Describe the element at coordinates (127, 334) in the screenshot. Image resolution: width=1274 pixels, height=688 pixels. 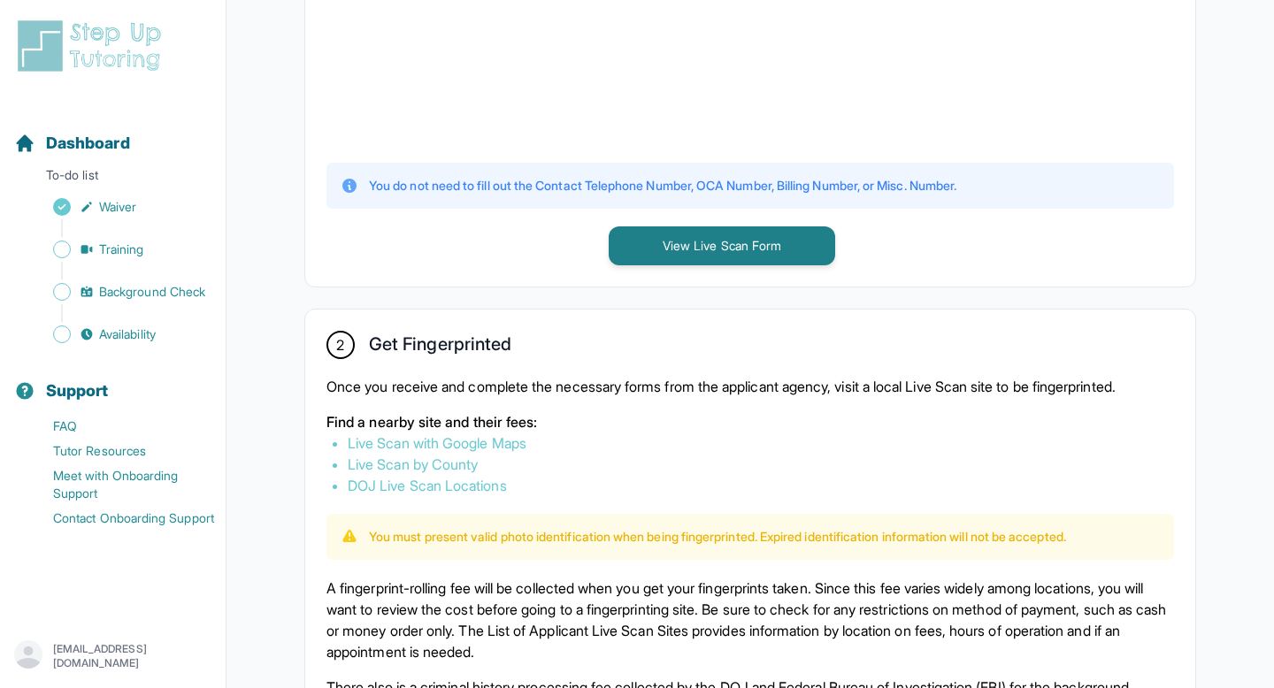
I see `span: Availability` at that location.